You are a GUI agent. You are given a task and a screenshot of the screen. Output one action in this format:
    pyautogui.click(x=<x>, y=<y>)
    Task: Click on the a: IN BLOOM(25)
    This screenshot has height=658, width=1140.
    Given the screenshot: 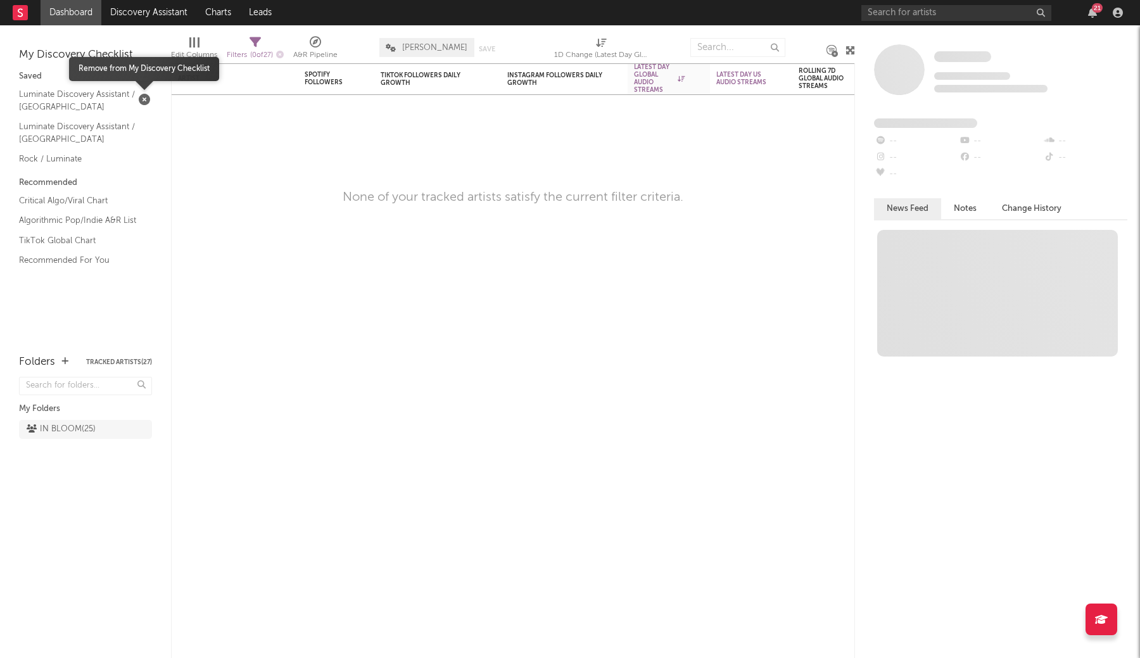 What is the action you would take?
    pyautogui.click(x=86, y=430)
    